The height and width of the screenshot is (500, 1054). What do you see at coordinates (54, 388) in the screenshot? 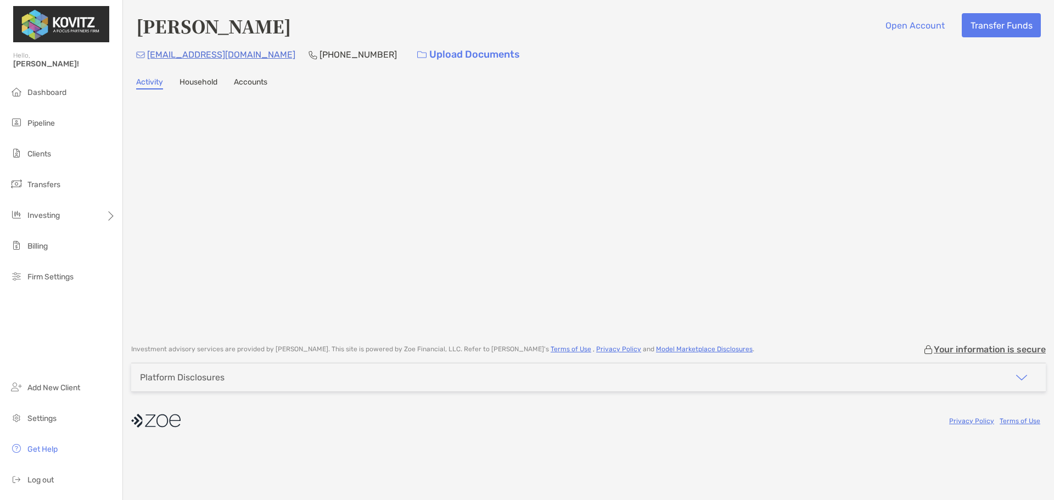
I see `span: Add New Client` at bounding box center [54, 388].